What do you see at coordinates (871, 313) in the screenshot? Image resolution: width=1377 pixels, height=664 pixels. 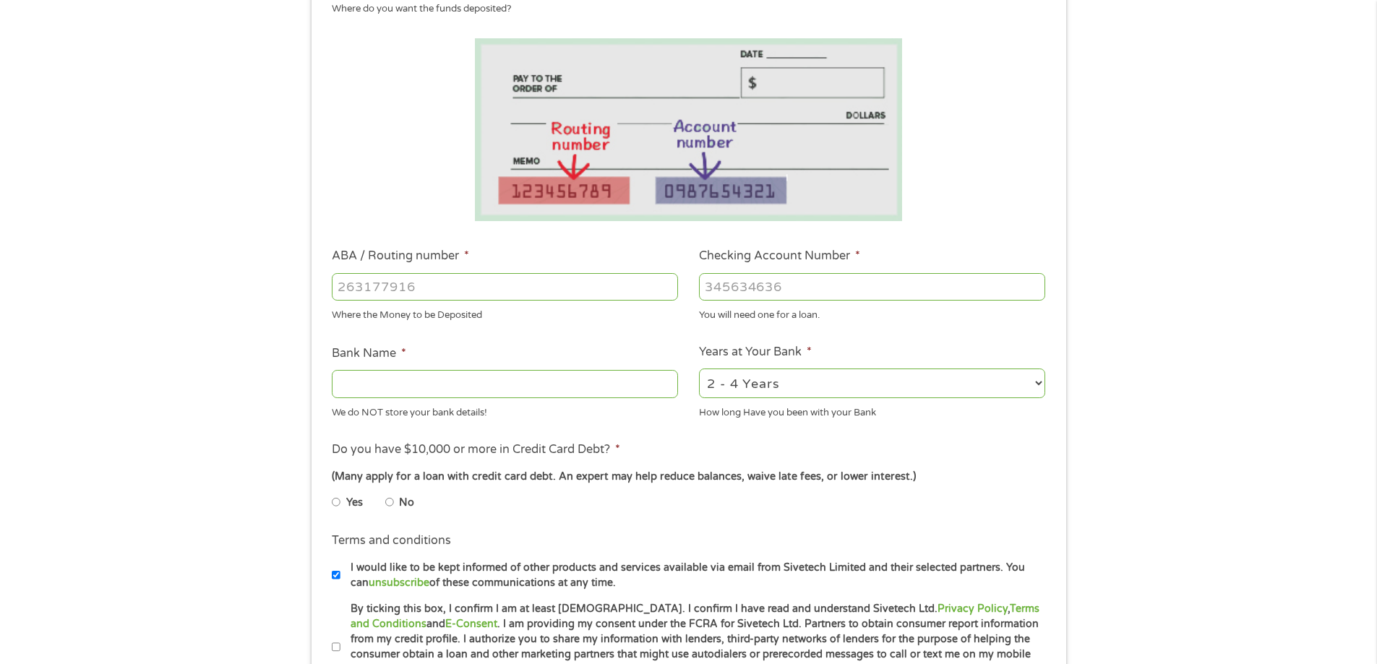 I see `div: You will need one for a loan.` at bounding box center [871, 313].